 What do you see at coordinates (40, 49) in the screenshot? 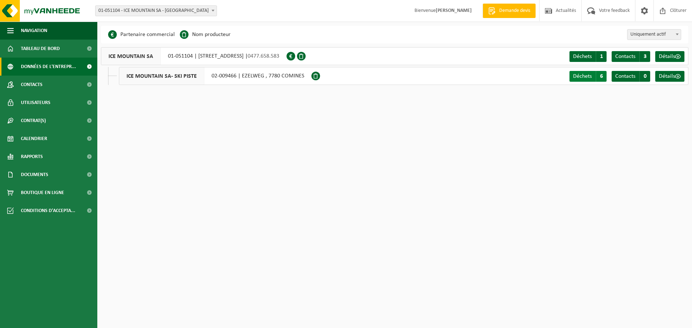
I see `span: Tableau de bord` at bounding box center [40, 49].